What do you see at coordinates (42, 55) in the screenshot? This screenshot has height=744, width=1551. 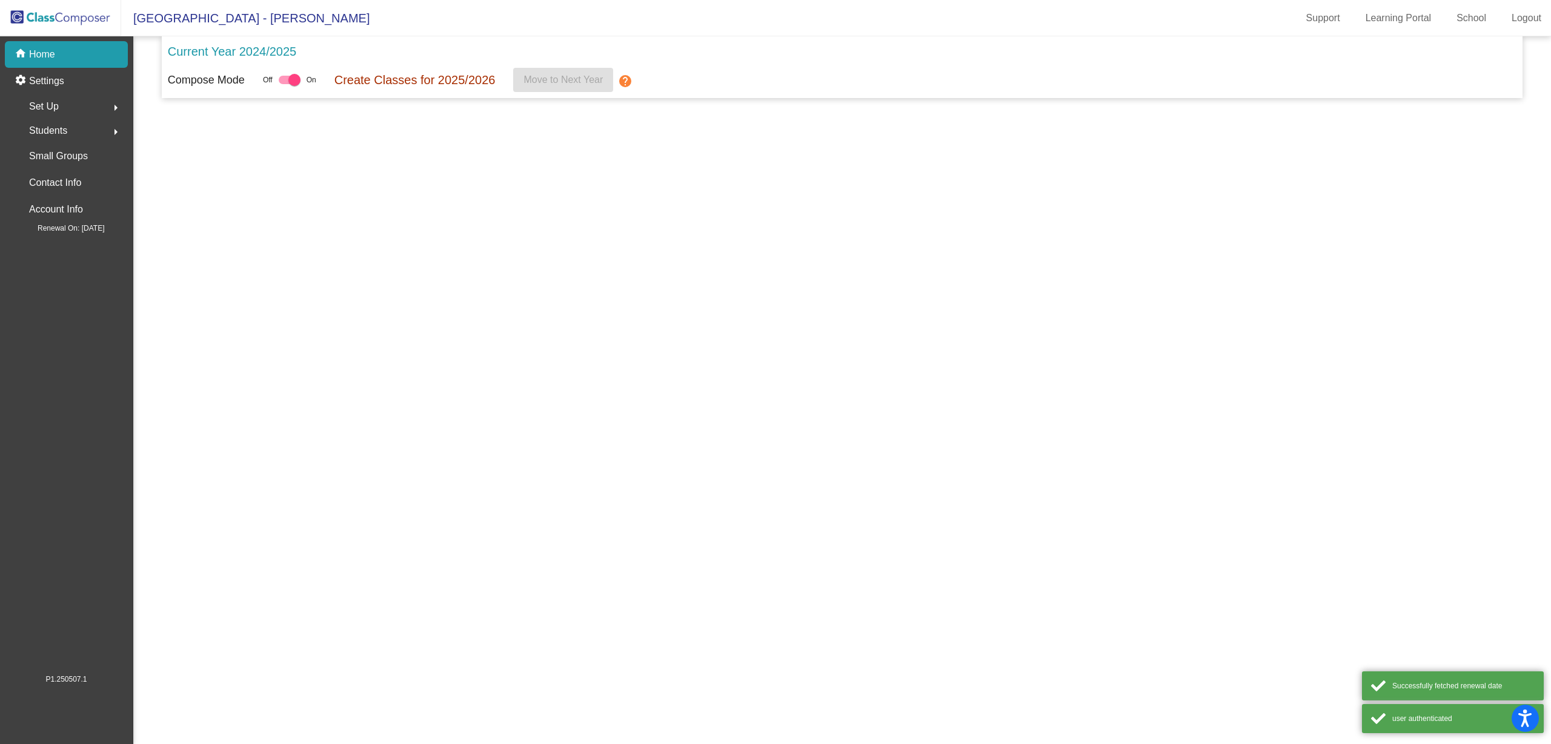 I see `p: Home` at bounding box center [42, 55].